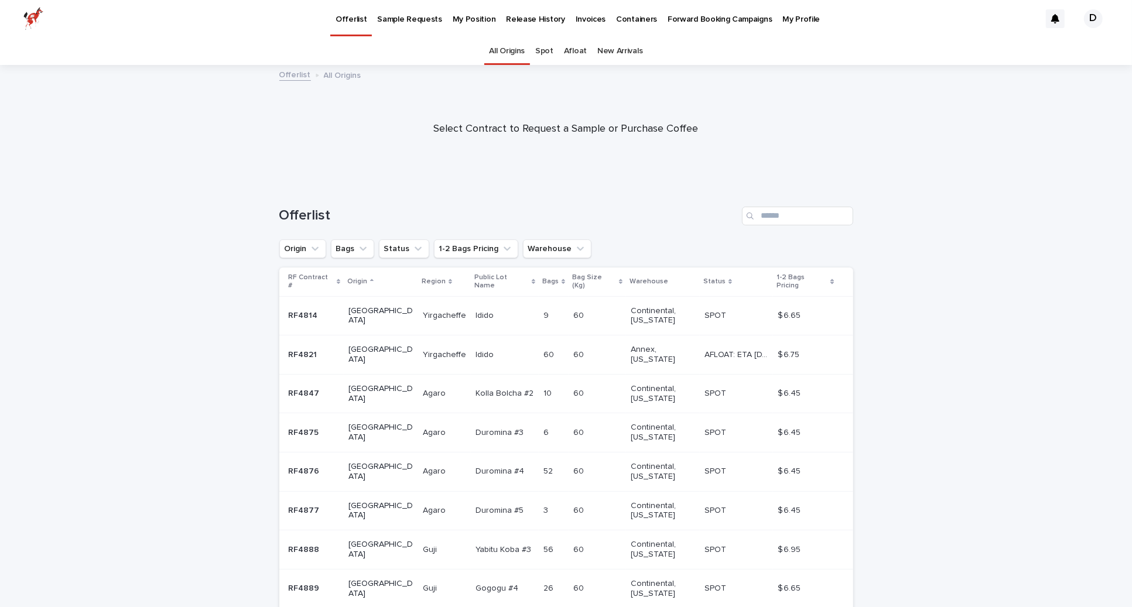  What do you see at coordinates (549, 392) in the screenshot?
I see `p: 10` at bounding box center [549, 392].